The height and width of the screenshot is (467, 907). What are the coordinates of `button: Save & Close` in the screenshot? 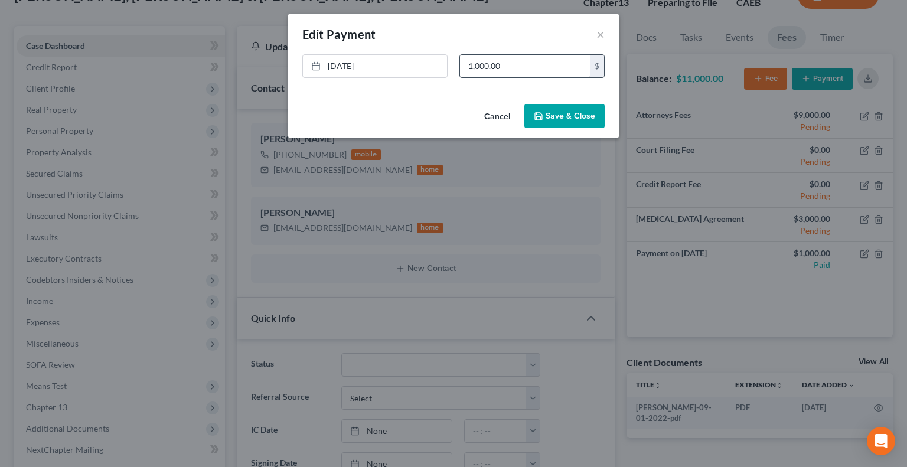 It's located at (565, 116).